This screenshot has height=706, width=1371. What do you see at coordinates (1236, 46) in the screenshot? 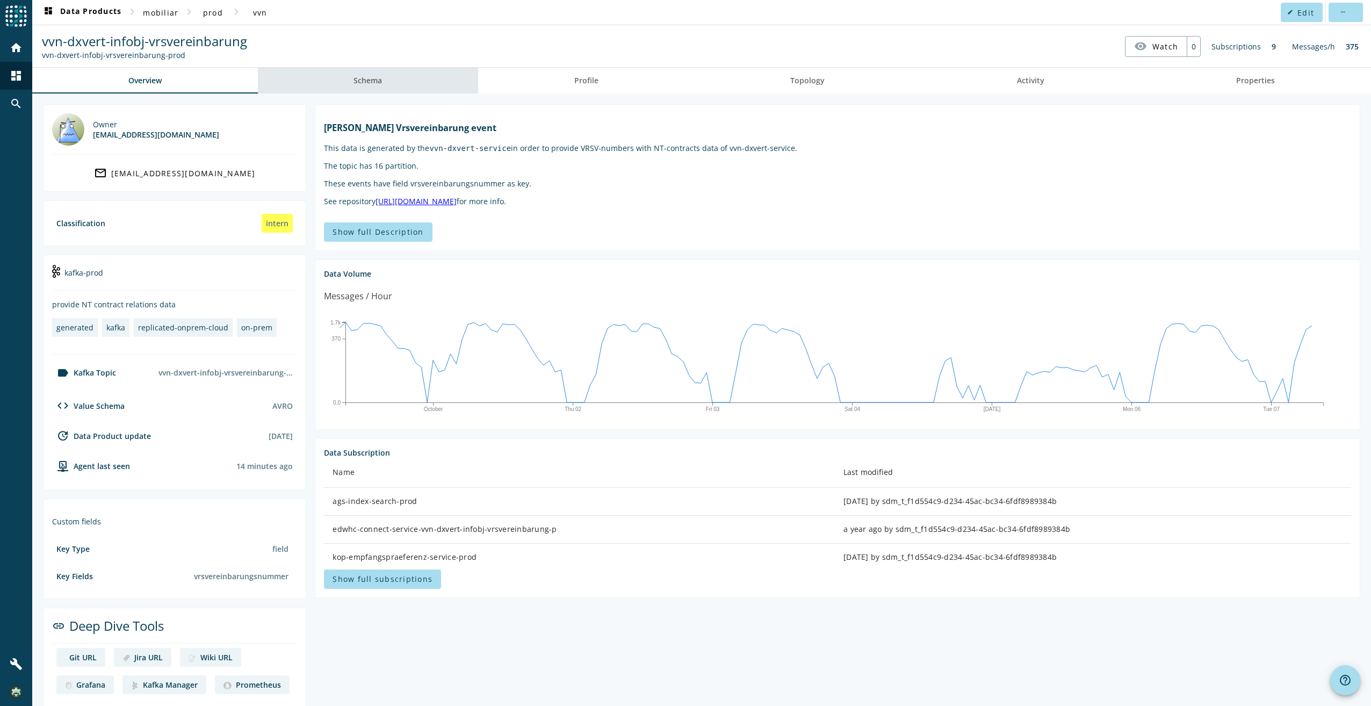
I see `div: Subscriptions` at bounding box center [1236, 46].